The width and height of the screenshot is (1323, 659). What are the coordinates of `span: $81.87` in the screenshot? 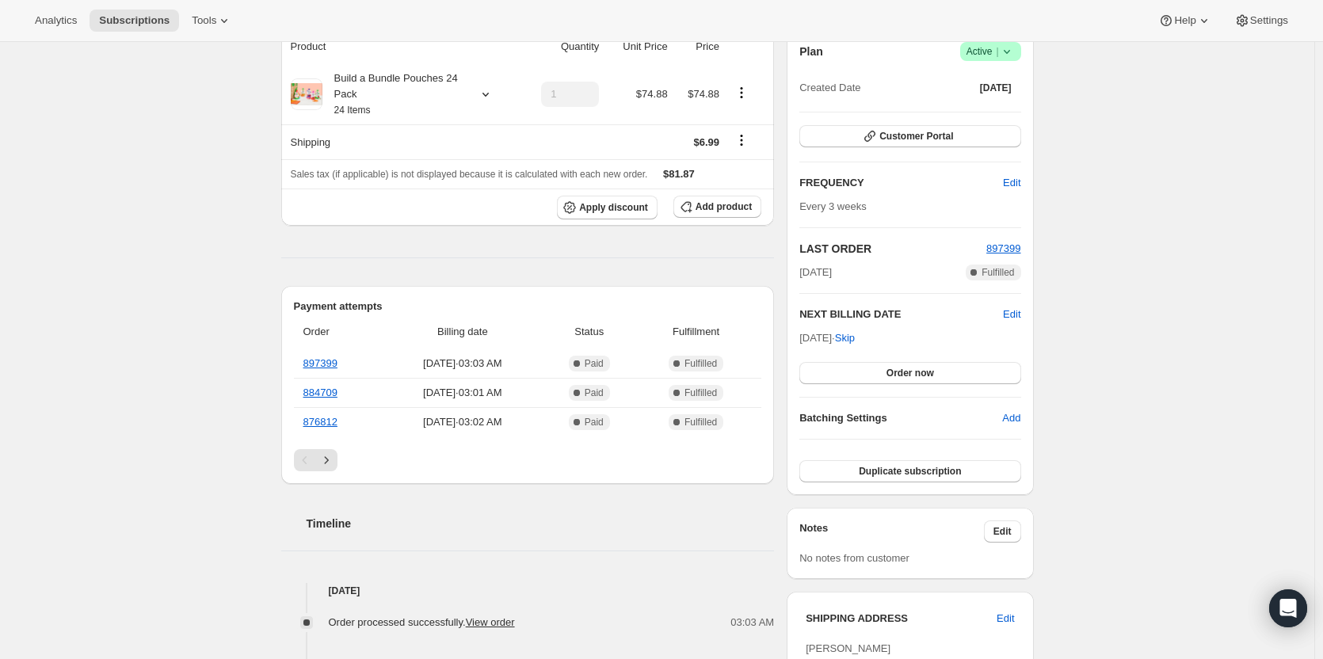 It's located at (679, 174).